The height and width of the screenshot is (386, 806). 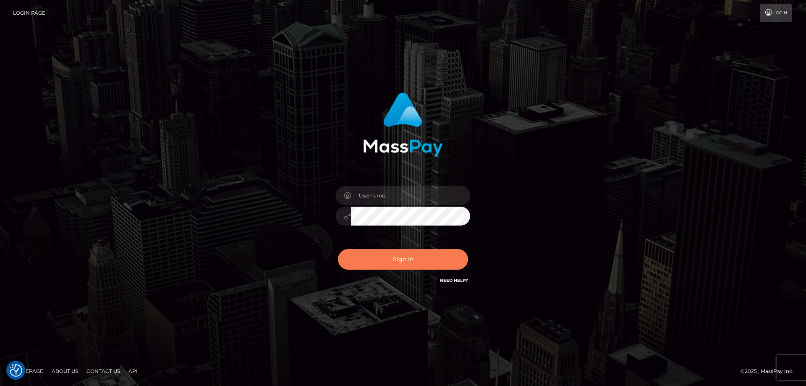 I want to click on div: © 2025 , MassPay Inc., so click(x=770, y=371).